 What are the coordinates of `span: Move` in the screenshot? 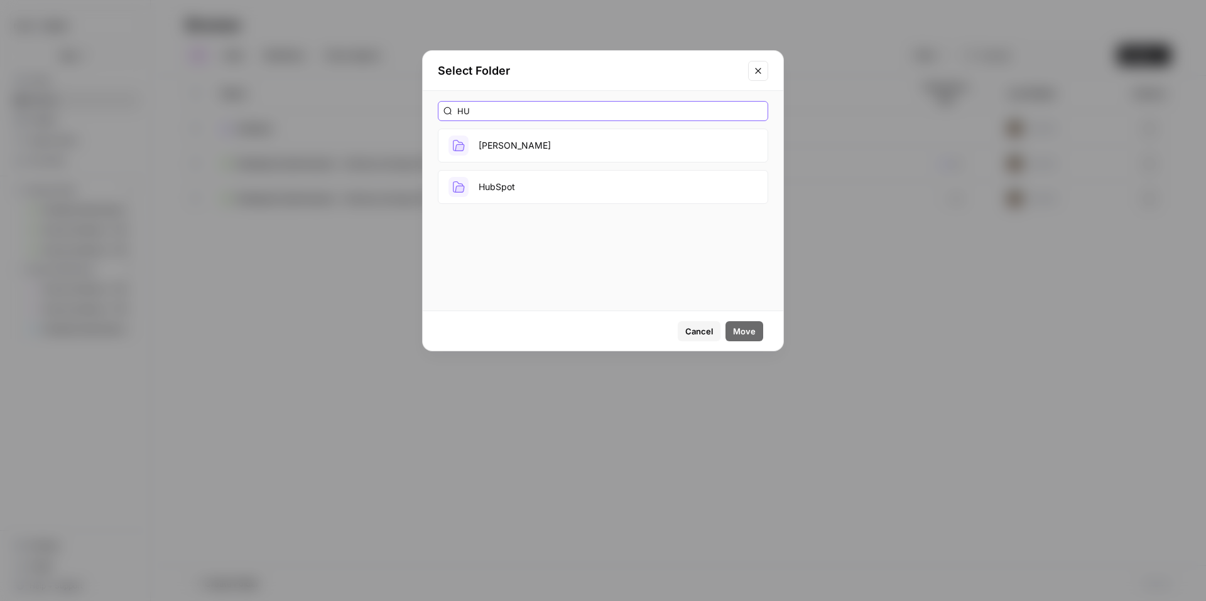 It's located at (744, 332).